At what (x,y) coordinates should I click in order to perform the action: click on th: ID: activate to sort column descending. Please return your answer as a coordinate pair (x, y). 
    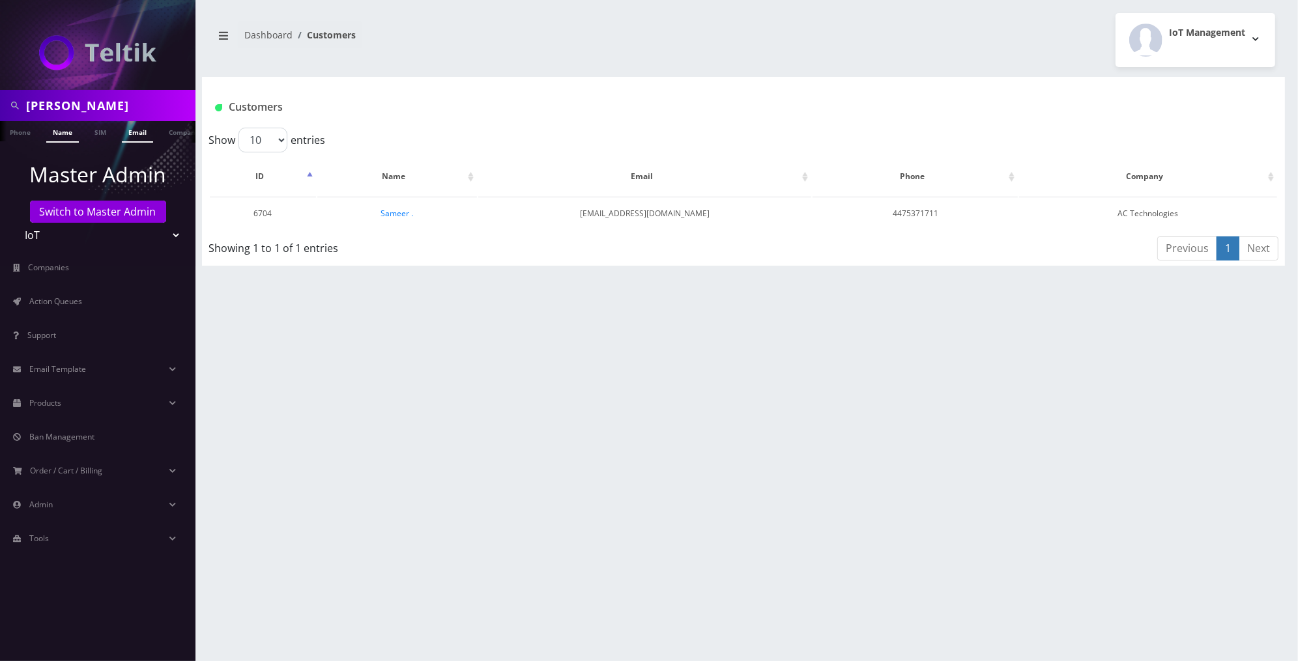
    Looking at the image, I should click on (263, 177).